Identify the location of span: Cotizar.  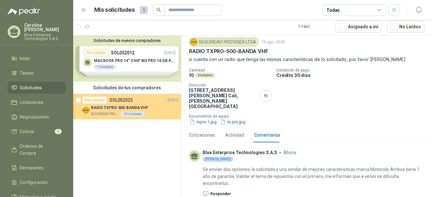
(27, 132).